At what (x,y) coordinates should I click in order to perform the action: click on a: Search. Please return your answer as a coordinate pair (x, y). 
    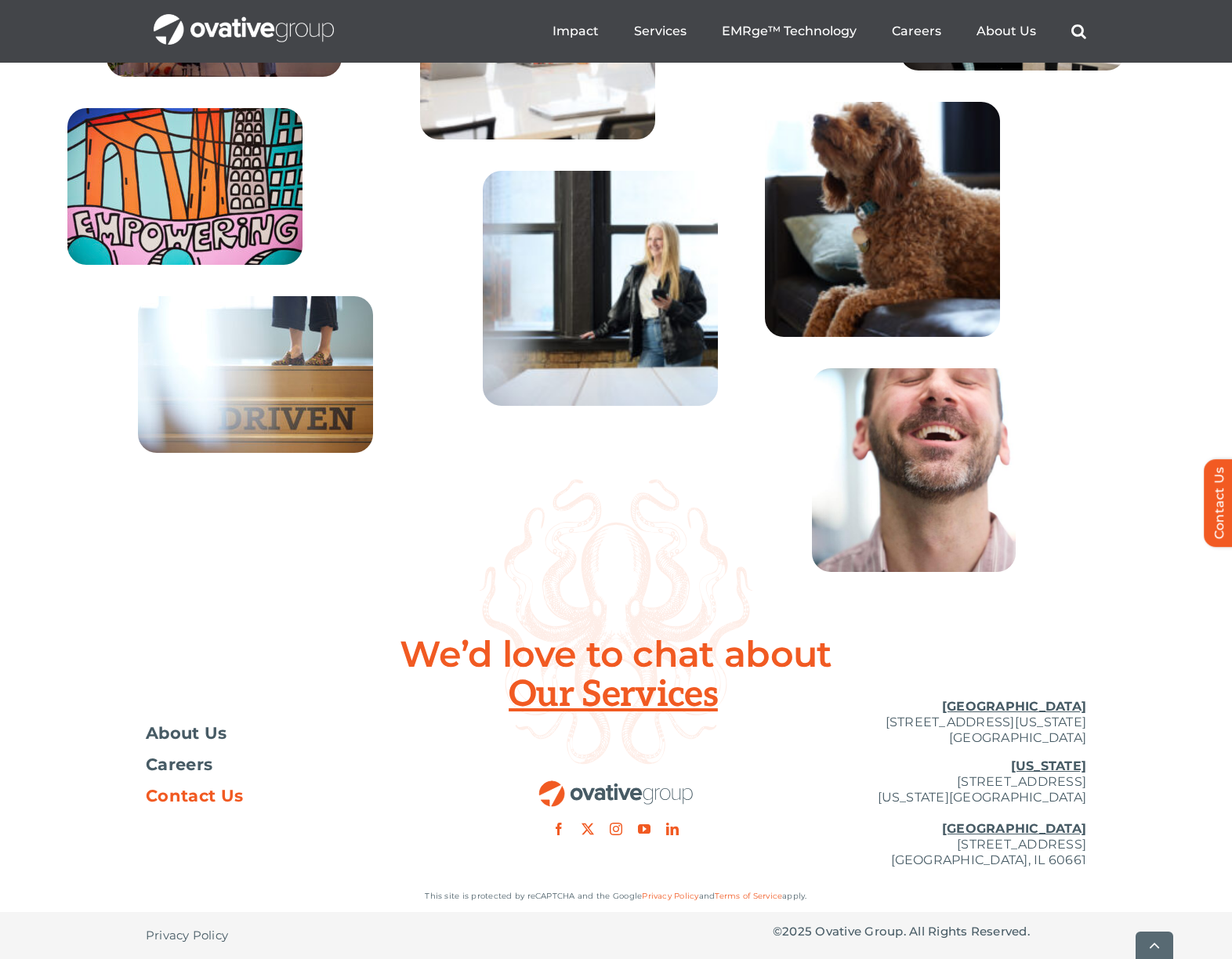
    Looking at the image, I should click on (1079, 31).